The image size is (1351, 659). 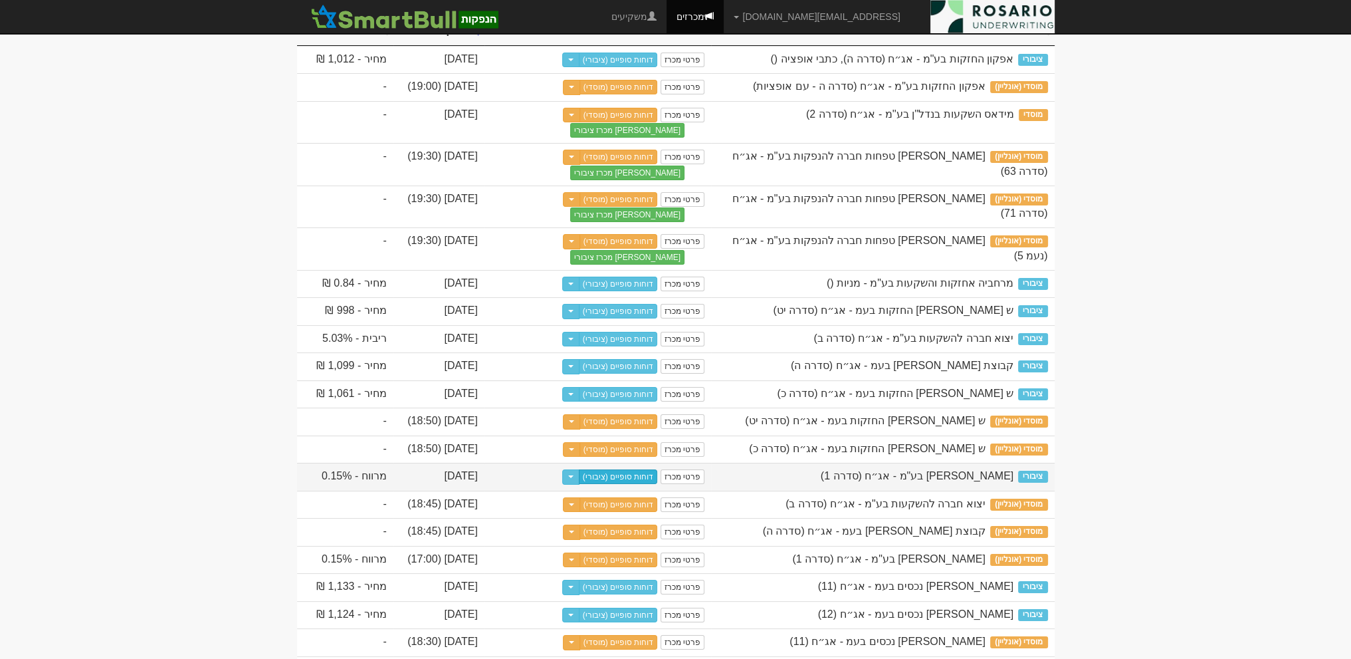 I want to click on span: מזרחי טפחות חברה להנפקות בע"מ - אג״ח (סדרה 71), so click(x=890, y=206).